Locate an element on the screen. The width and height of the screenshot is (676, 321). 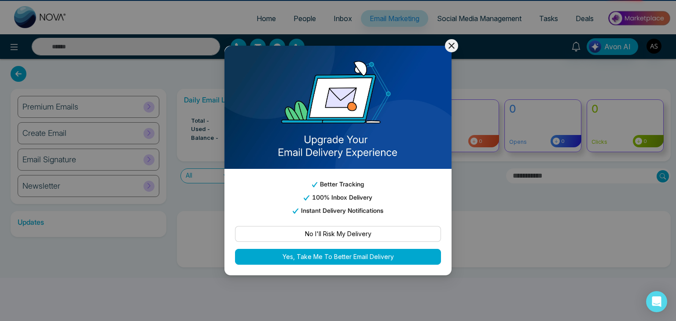
p: 100% Inbox Delivery is located at coordinates (338, 198).